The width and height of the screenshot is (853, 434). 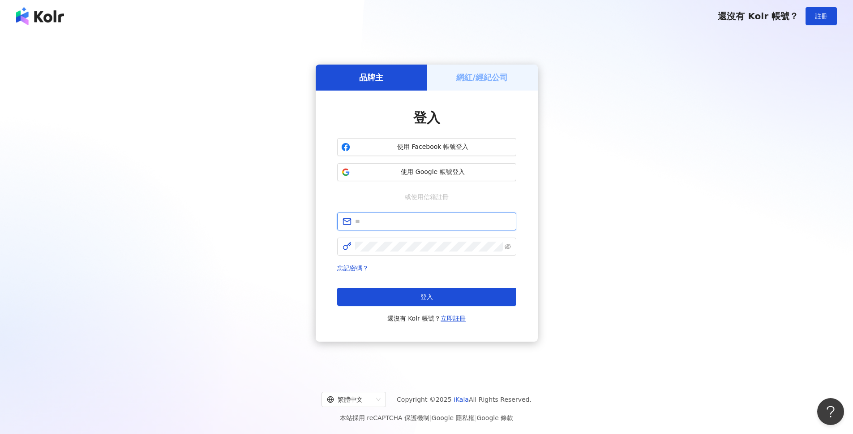 What do you see at coordinates (482, 77) in the screenshot?
I see `h5: 網紅/經紀公司` at bounding box center [482, 77].